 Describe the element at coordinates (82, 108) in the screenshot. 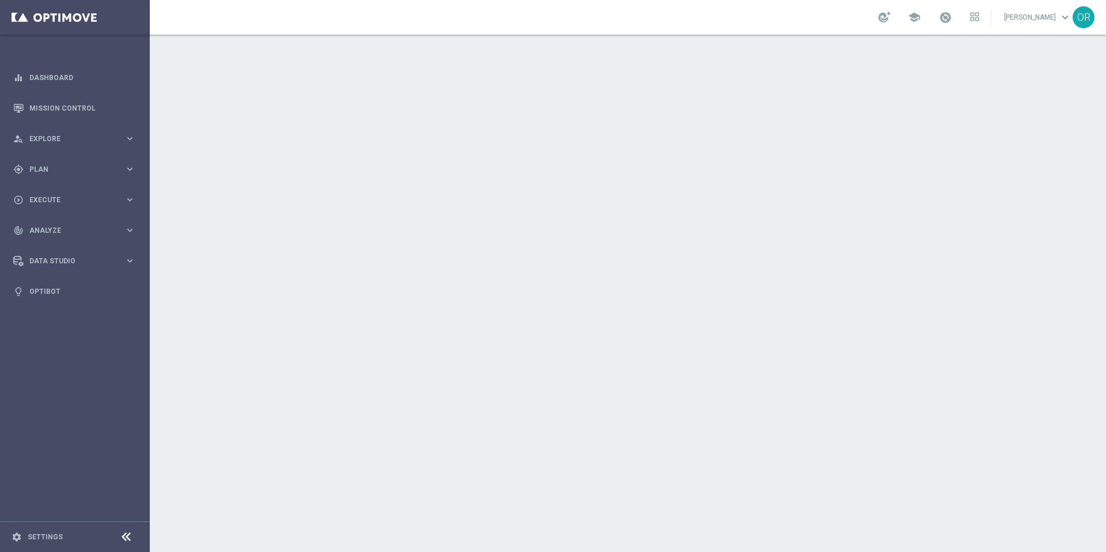

I see `a: Mission Control` at that location.